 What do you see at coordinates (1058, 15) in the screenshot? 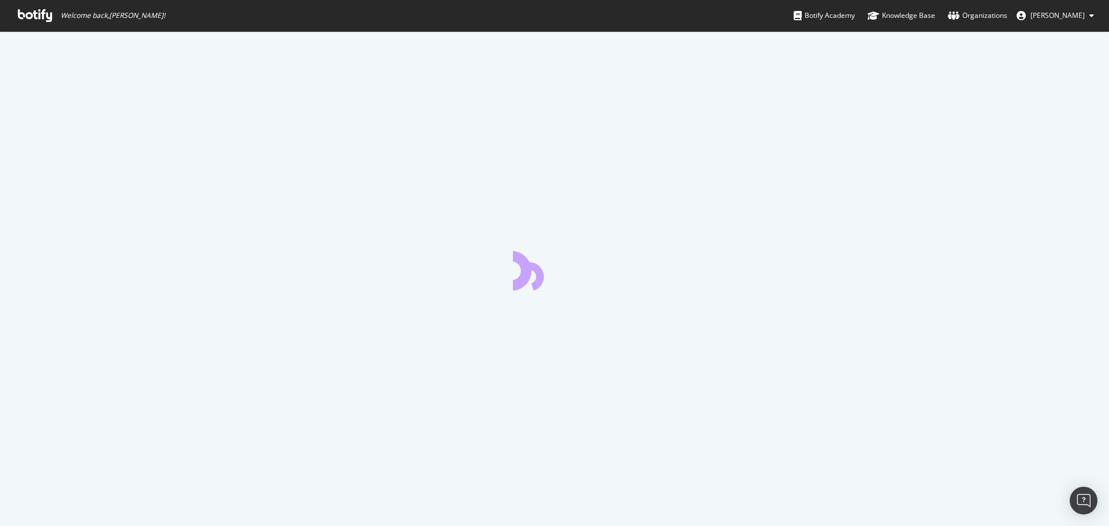
I see `span: Olivier Job` at bounding box center [1058, 15].